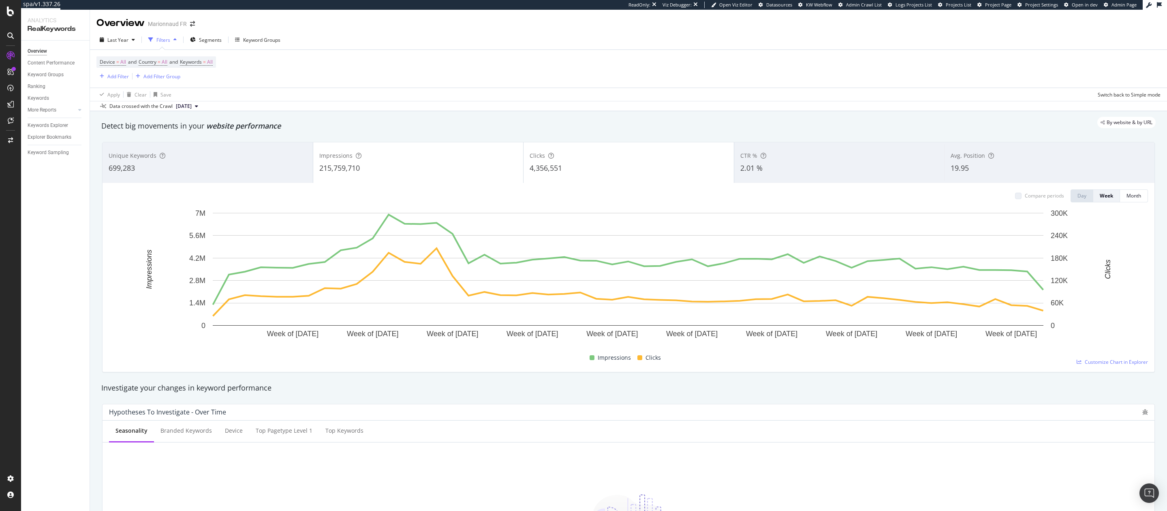 This screenshot has height=511, width=1167. I want to click on div: legacy label, so click(1127, 122).